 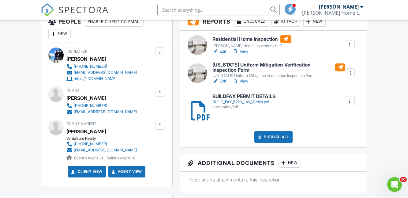 What do you see at coordinates (81, 123) in the screenshot?
I see `span: Client's Agent` at bounding box center [81, 123].